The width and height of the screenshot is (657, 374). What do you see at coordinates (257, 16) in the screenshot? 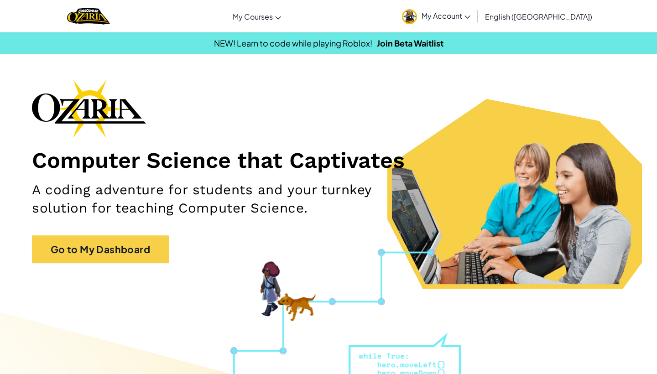
I see `a: My Courses` at bounding box center [257, 16].